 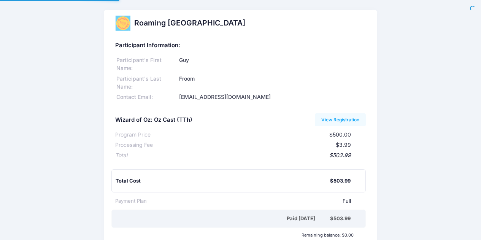 What do you see at coordinates (121, 155) in the screenshot?
I see `div: Total` at bounding box center [121, 155].